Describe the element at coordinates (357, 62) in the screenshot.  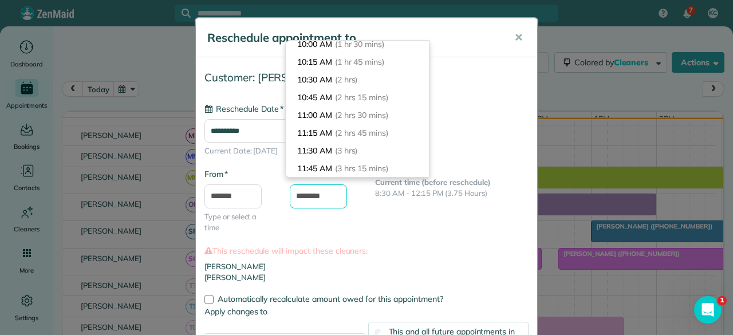
I see `li: 10:15 AM` at that location.